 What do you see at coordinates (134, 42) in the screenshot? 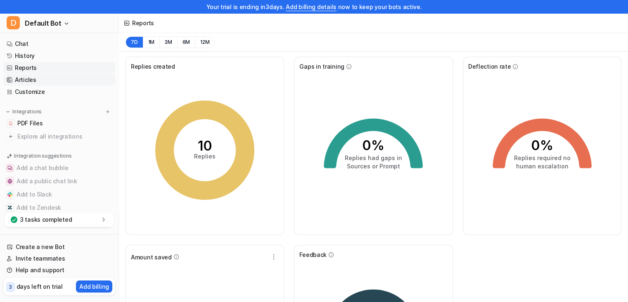
I see `button: 7D` at bounding box center [134, 42].